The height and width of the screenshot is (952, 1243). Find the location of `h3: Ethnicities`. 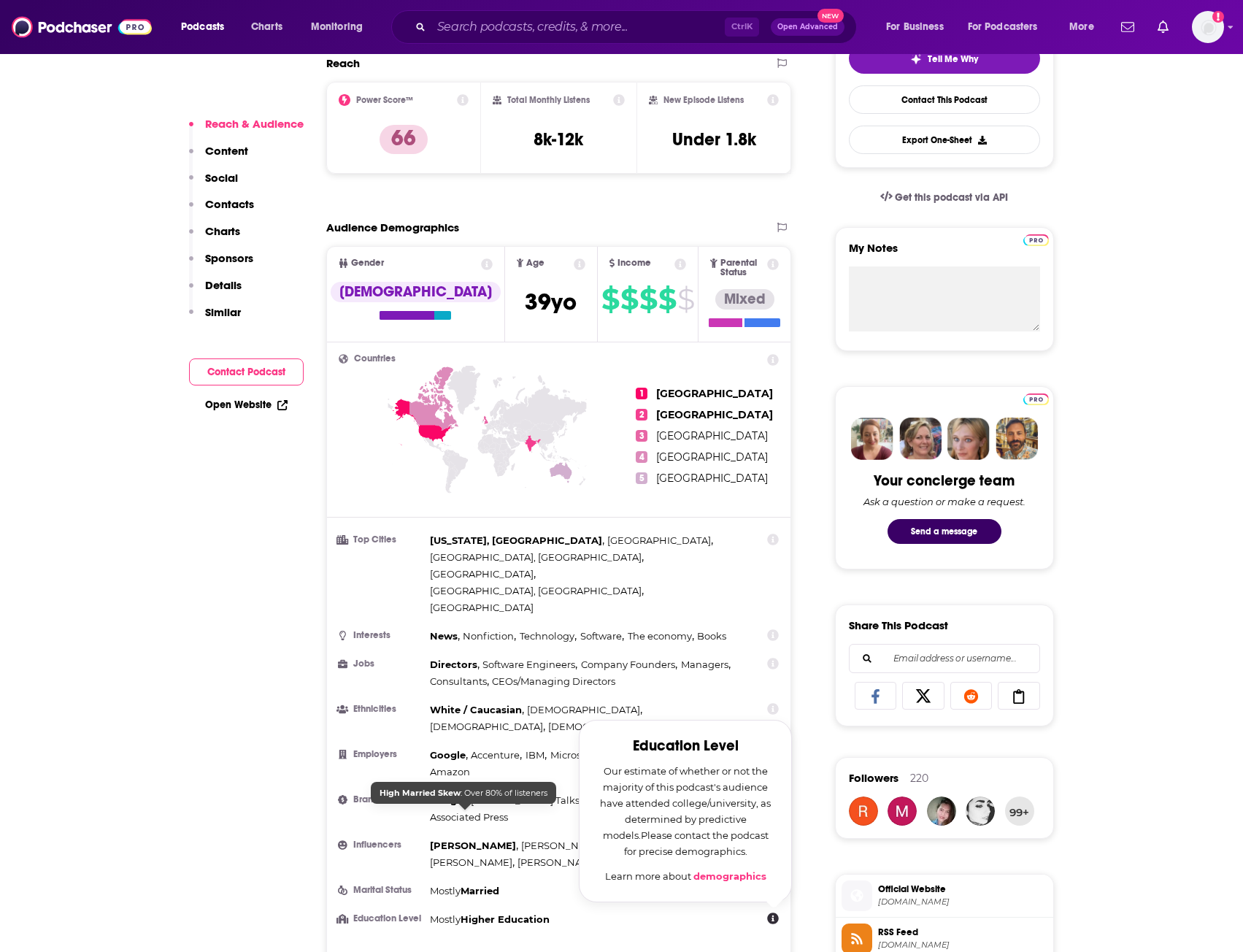

h3: Ethnicities is located at coordinates (381, 709).